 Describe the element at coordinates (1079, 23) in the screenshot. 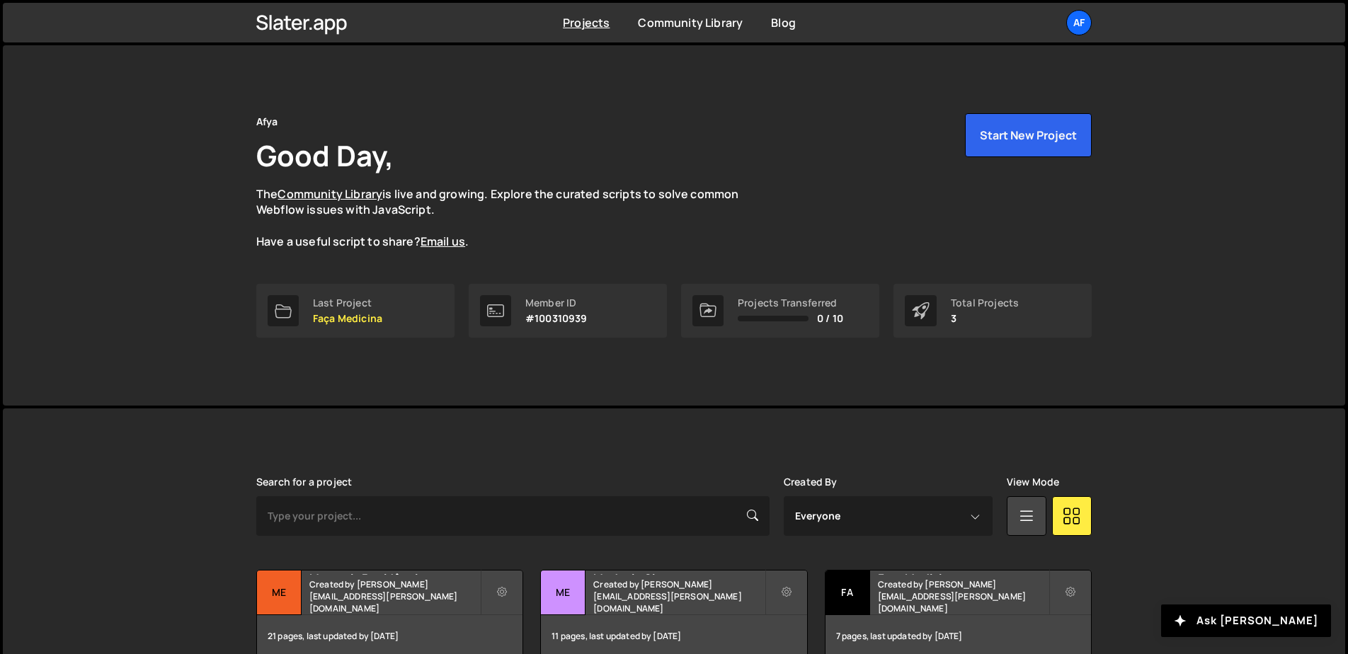

I see `div: Af` at that location.